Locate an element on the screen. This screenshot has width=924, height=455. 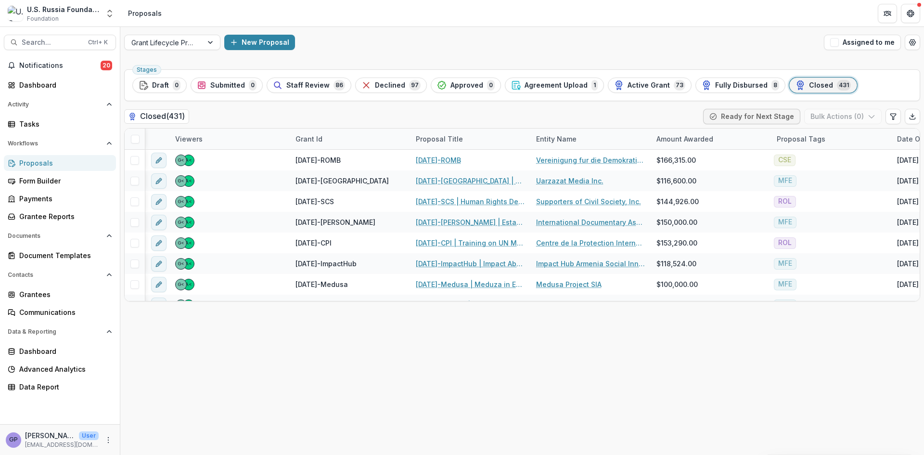
button: Approved0 is located at coordinates (466, 85).